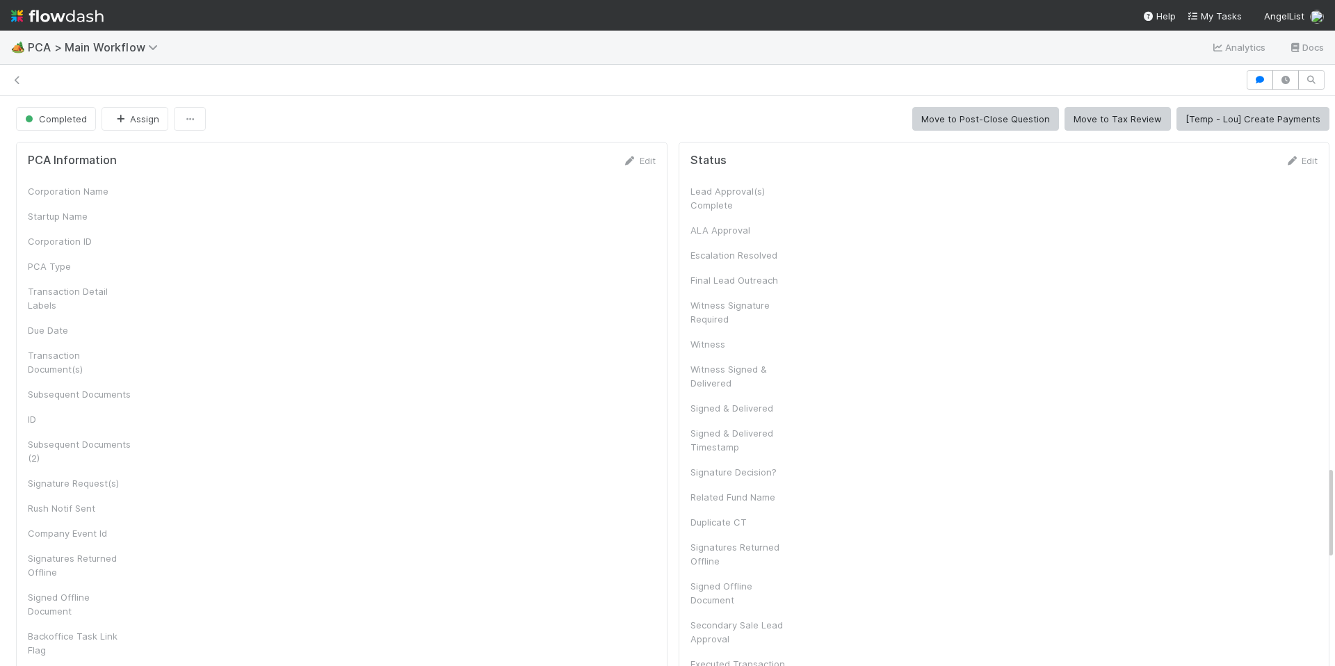 The height and width of the screenshot is (666, 1335). I want to click on div: PCA Type, so click(80, 266).